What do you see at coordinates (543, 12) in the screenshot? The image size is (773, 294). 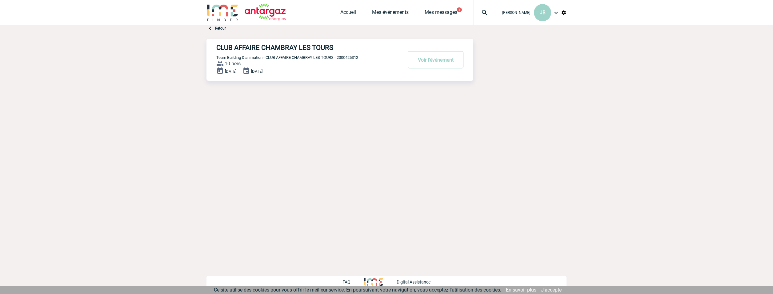 I see `span: JB` at bounding box center [543, 12].